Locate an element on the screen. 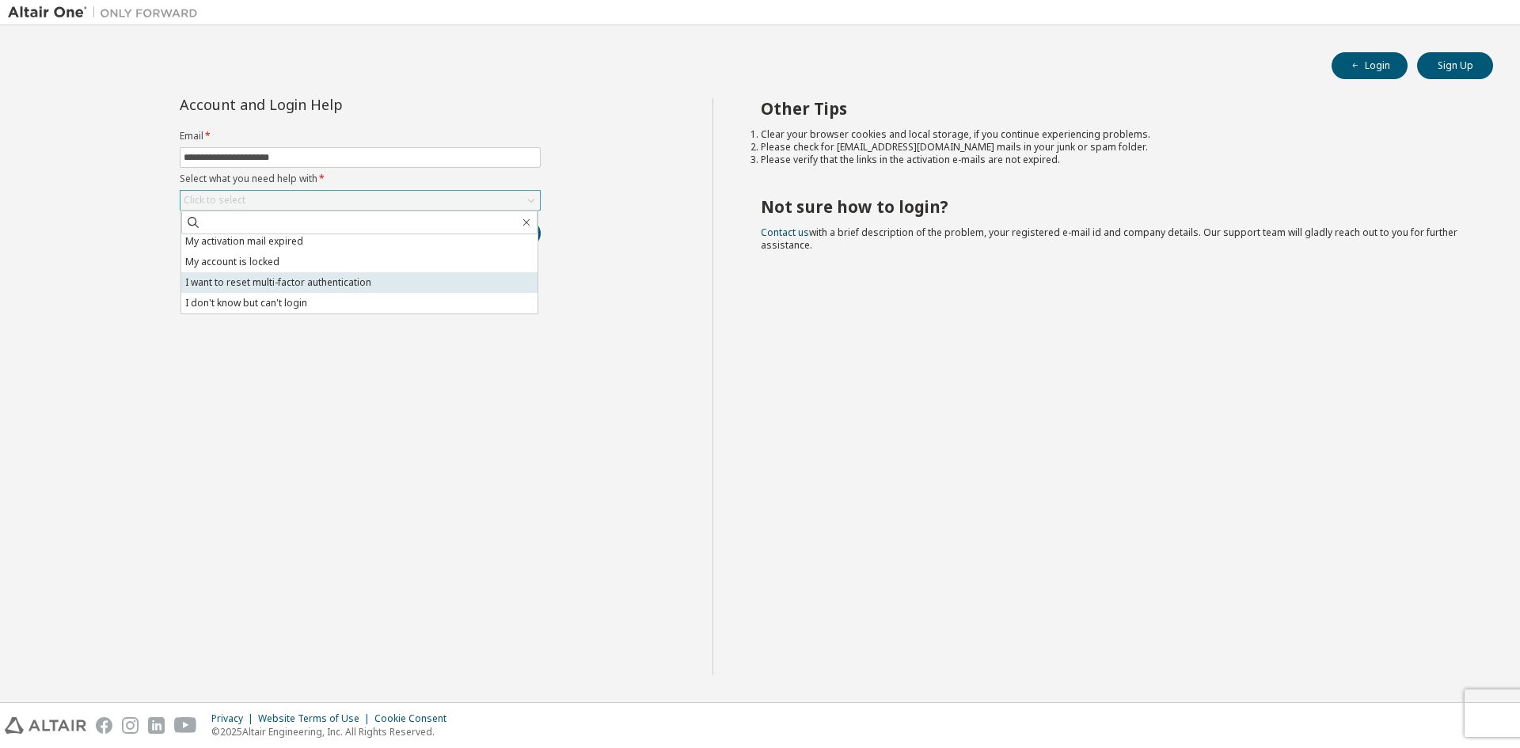  img: Altair One is located at coordinates (107, 13).